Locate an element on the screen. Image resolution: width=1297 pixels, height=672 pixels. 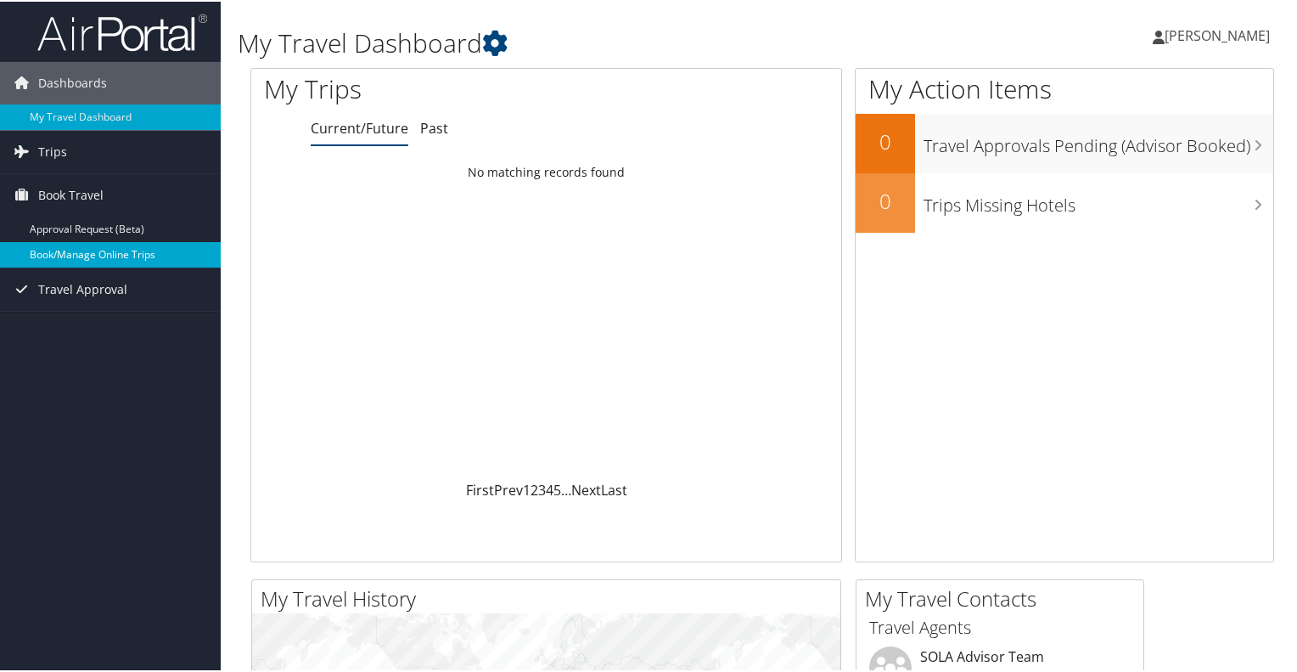
a: Next is located at coordinates (586, 488).